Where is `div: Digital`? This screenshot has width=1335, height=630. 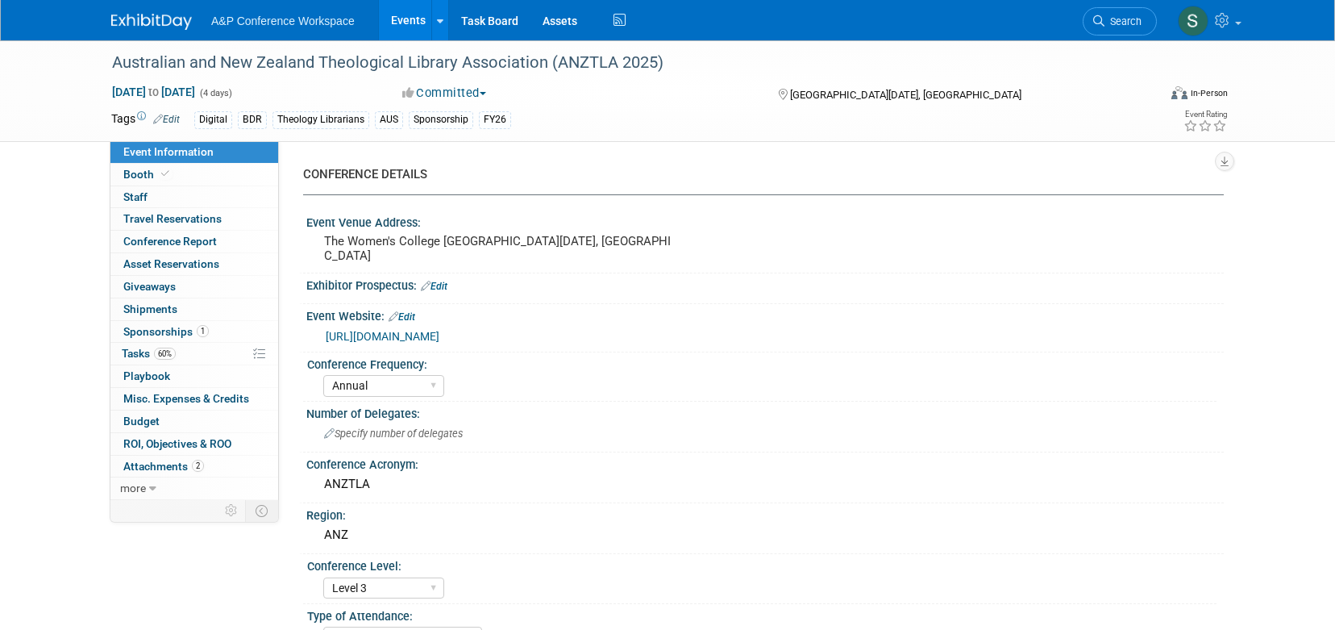 div: Digital is located at coordinates (213, 119).